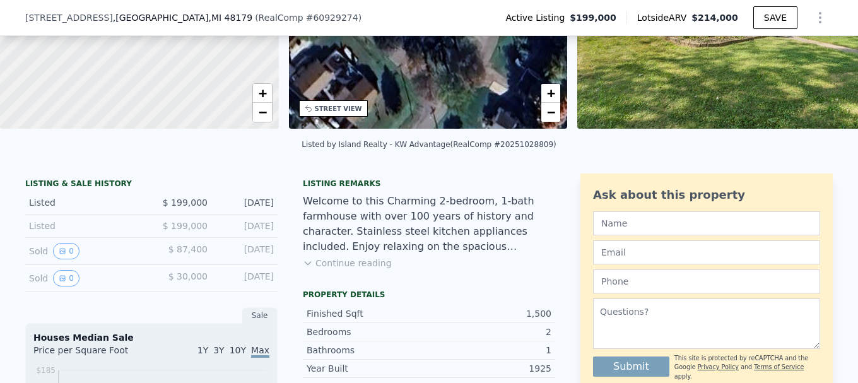 The height and width of the screenshot is (383, 858). I want to click on div: Houses Median Sale, so click(151, 337).